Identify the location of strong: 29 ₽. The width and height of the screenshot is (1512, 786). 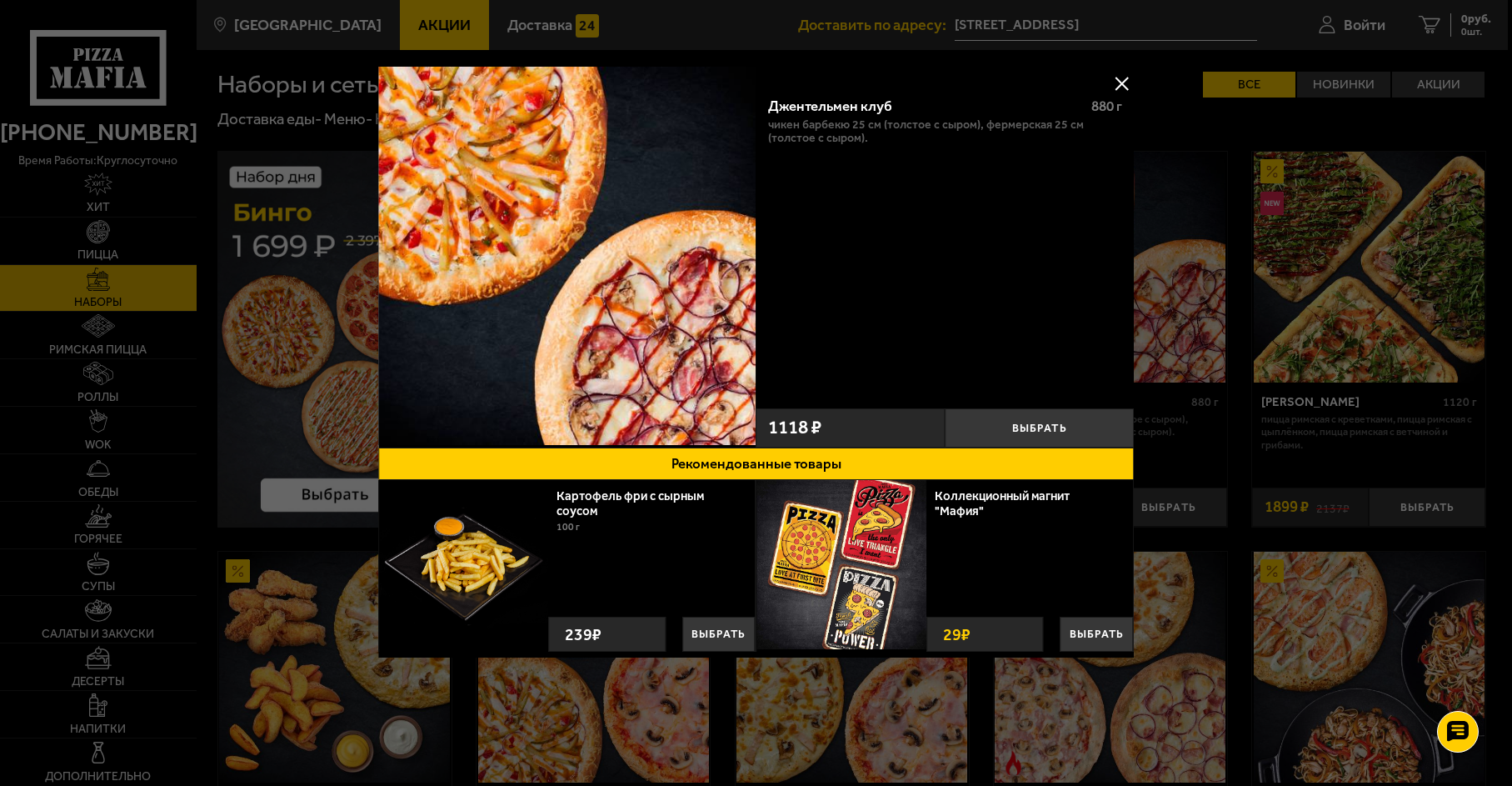
(956, 634).